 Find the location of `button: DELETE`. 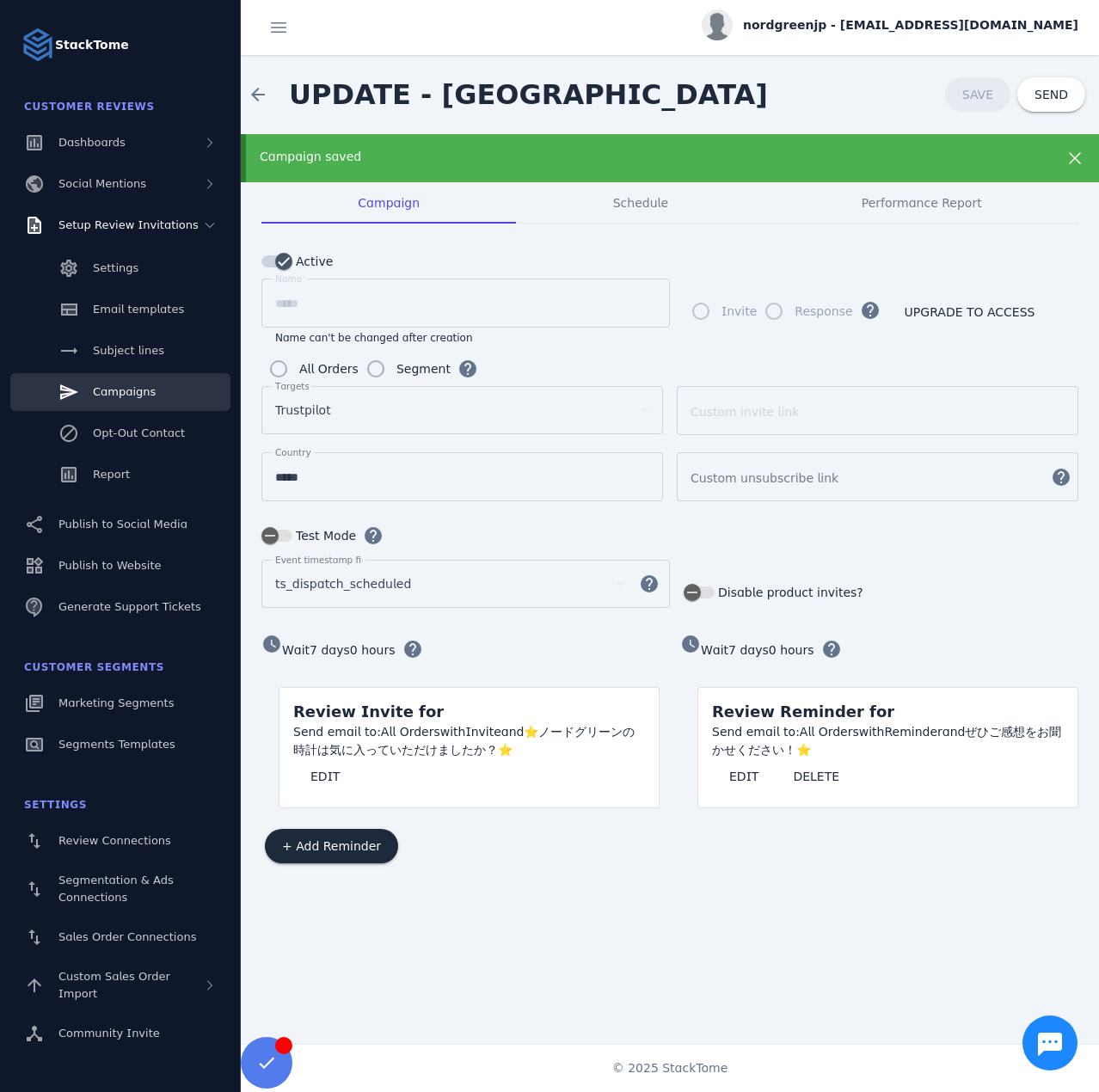

button: DELETE is located at coordinates (816, 776).